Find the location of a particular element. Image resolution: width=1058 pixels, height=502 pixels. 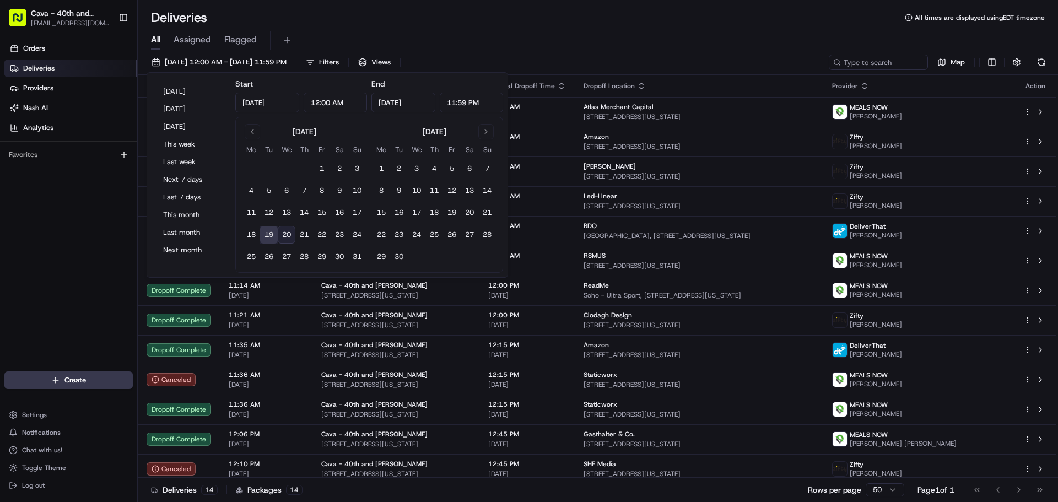

button: 21 is located at coordinates (487, 213).